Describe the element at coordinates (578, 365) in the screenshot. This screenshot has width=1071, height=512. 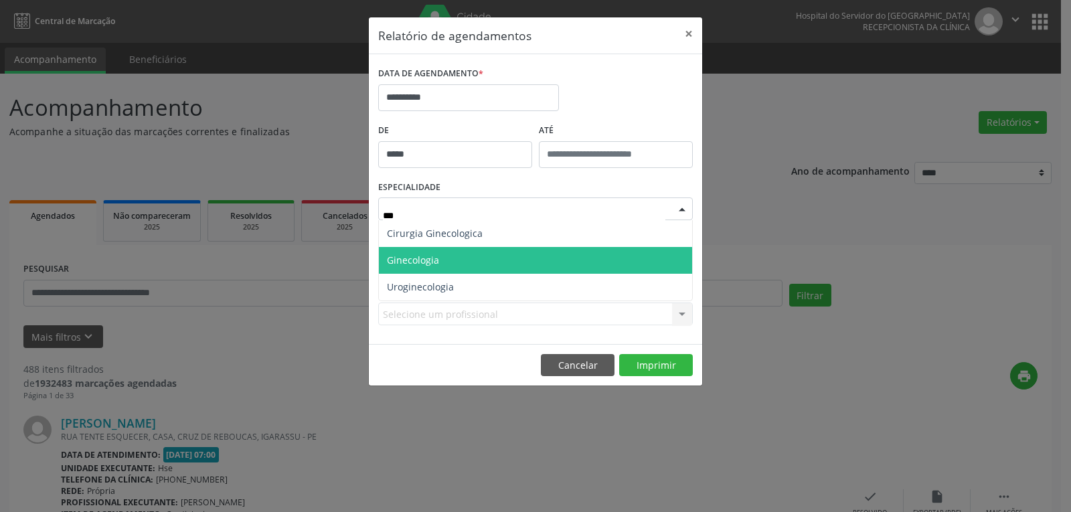
I see `button: Cancelar` at that location.